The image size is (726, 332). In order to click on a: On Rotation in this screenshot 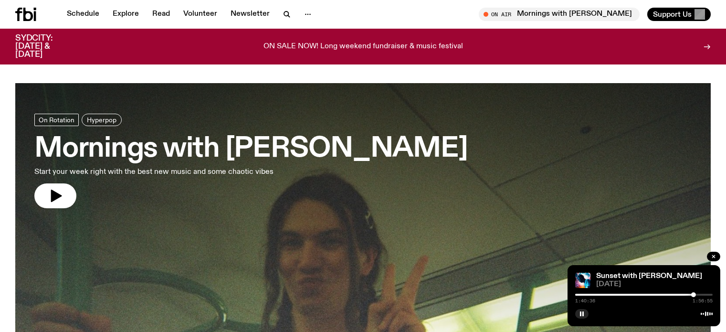, I will do `click(56, 120)`.